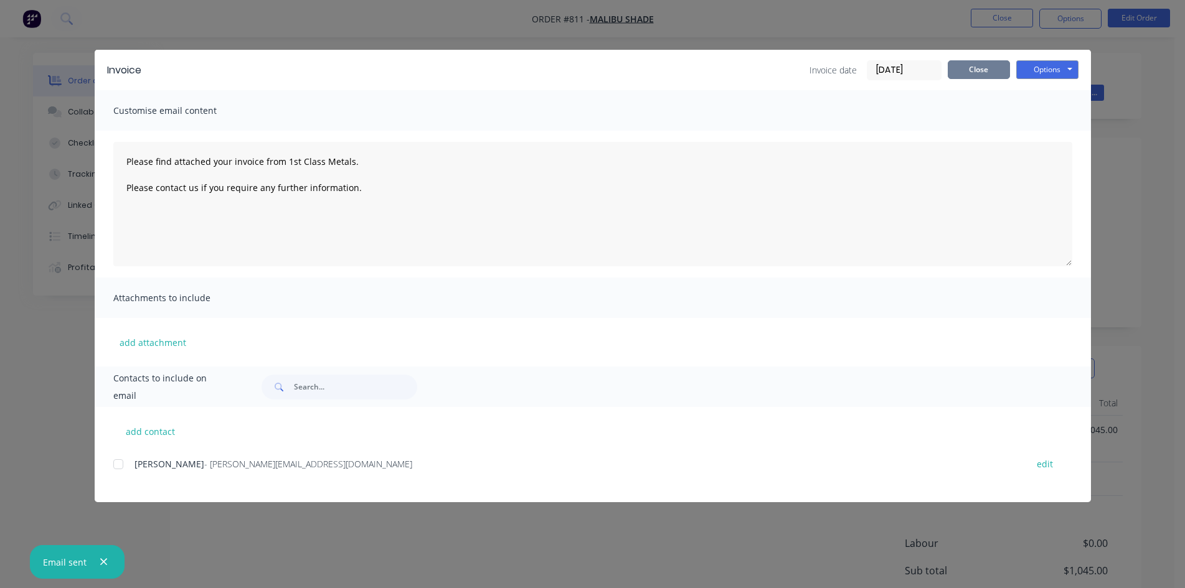  I want to click on button: add attachment, so click(153, 342).